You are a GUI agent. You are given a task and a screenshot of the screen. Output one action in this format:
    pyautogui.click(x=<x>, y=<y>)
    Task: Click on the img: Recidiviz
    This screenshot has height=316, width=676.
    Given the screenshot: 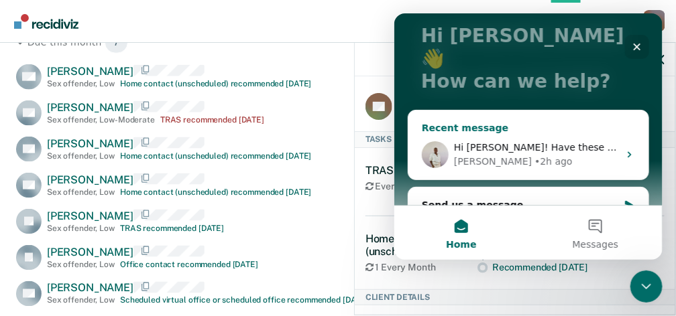 What is the action you would take?
    pyautogui.click(x=46, y=21)
    